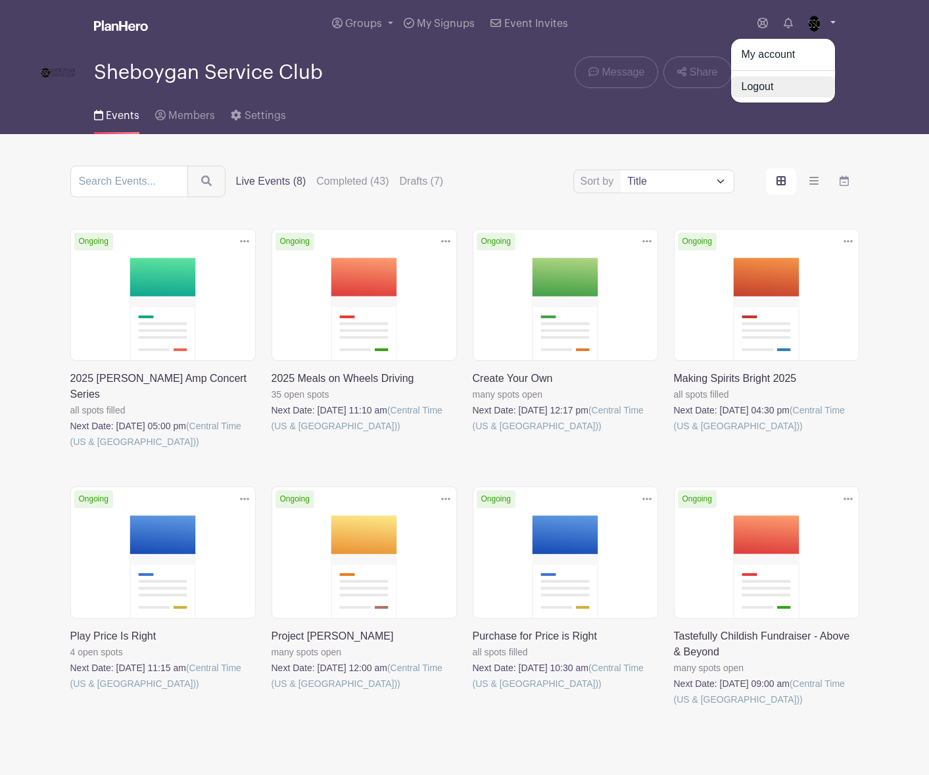 This screenshot has width=929, height=775. What do you see at coordinates (814, 24) in the screenshot?
I see `img: SSC%20Circle%20Logo%20(1).png` at bounding box center [814, 24].